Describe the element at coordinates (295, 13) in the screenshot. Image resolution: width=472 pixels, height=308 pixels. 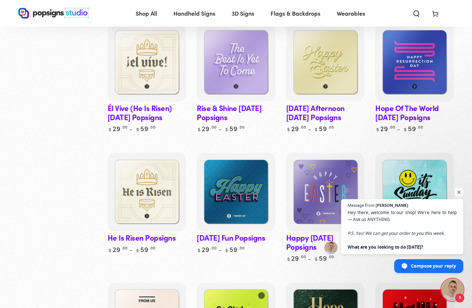
I see `a: Flags & Backdrops` at that location.